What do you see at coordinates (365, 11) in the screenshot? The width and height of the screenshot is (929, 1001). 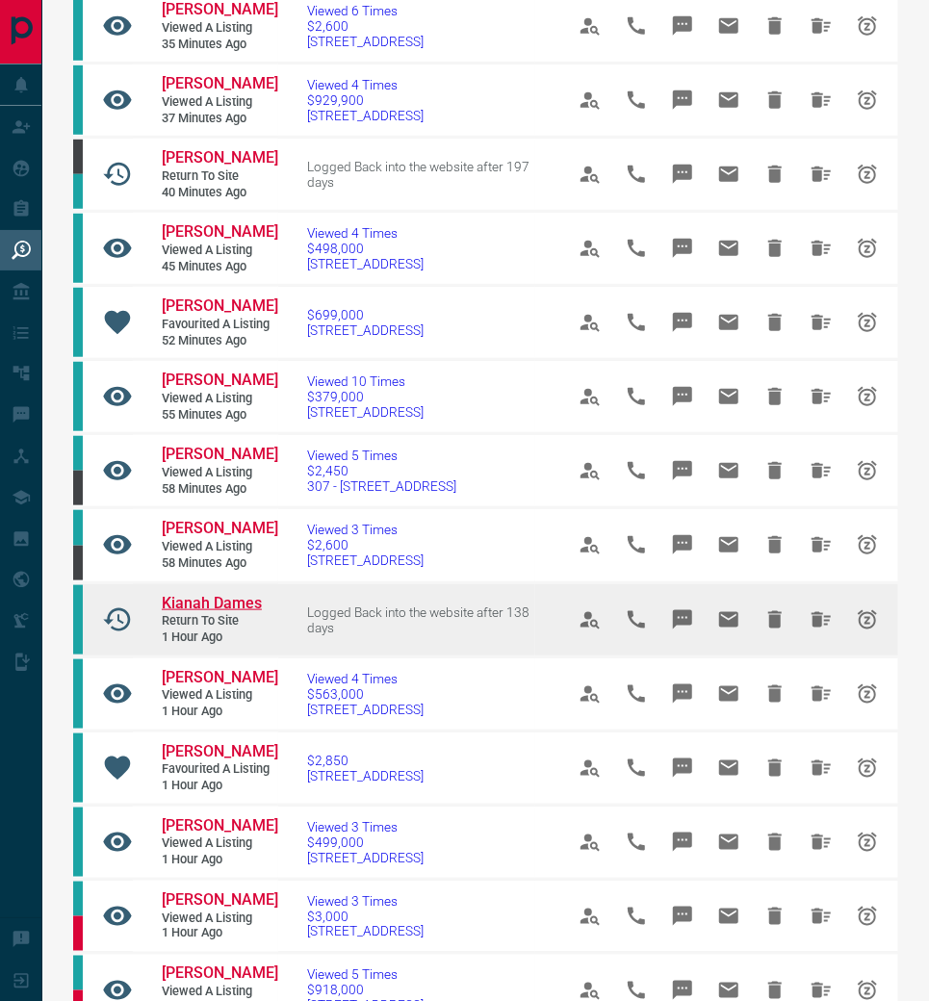 I see `span: Viewed 6 Times` at bounding box center [365, 11].